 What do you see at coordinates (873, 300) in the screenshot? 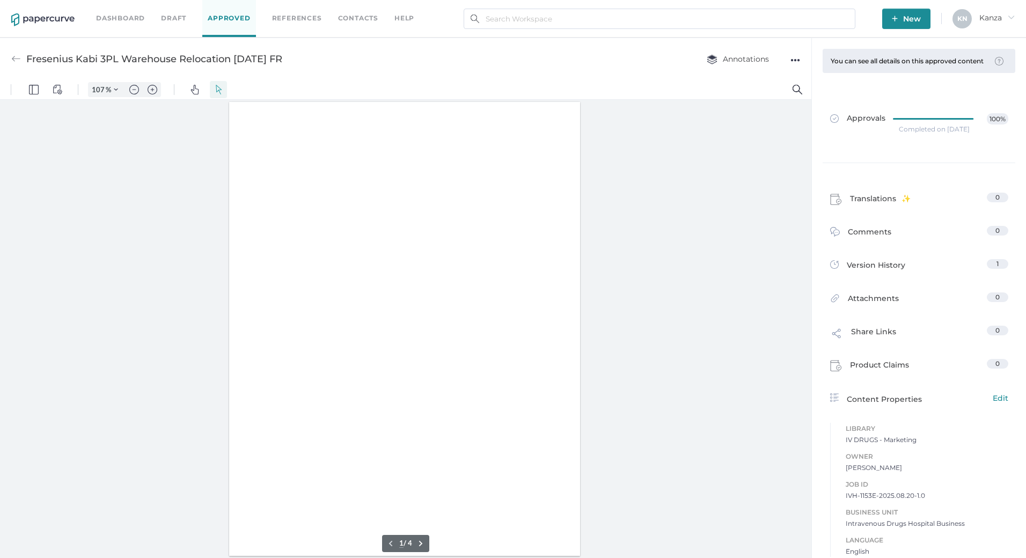
I see `span: Attachments` at bounding box center [873, 300].